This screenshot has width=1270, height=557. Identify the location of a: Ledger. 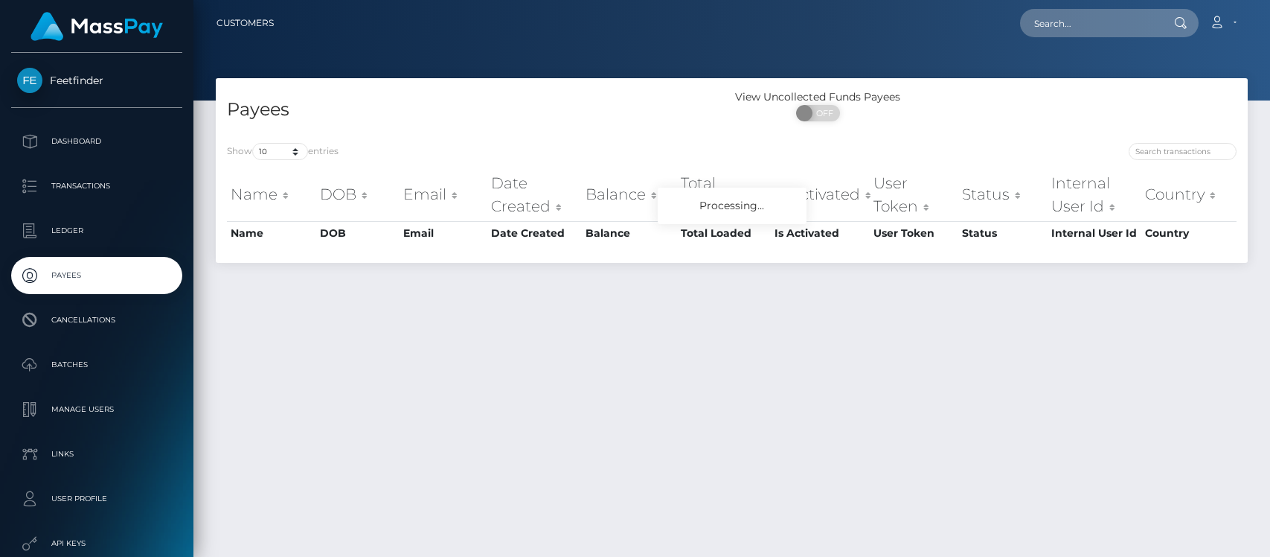
(97, 231).